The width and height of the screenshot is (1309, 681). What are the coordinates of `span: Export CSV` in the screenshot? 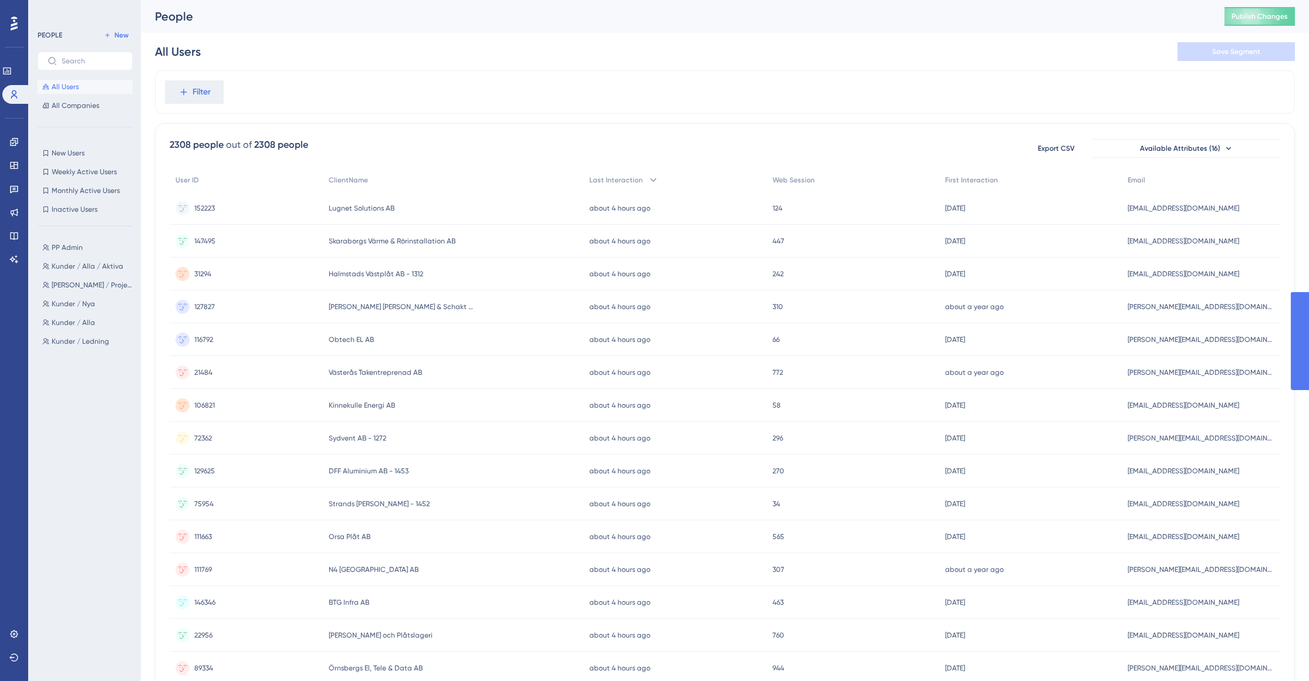 It's located at (1056, 149).